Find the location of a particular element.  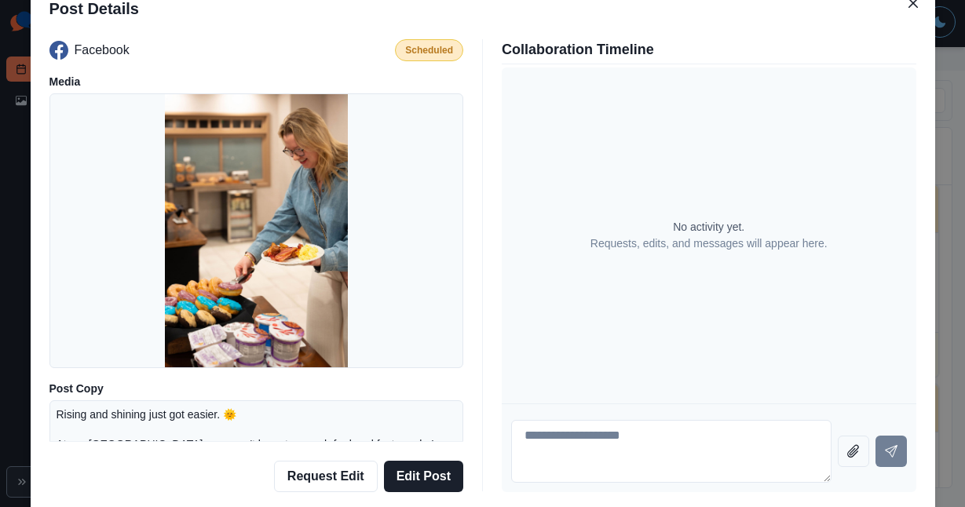

p: No activity yet. is located at coordinates (708, 227).